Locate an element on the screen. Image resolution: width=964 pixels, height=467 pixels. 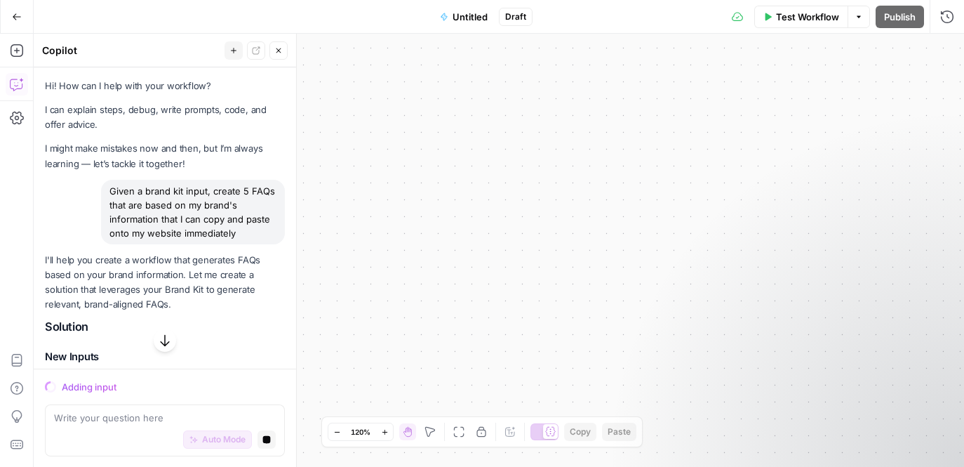
p: I'll help you create a workflow that generates FAQs based on your brand information. Let me creat... is located at coordinates (165, 282).